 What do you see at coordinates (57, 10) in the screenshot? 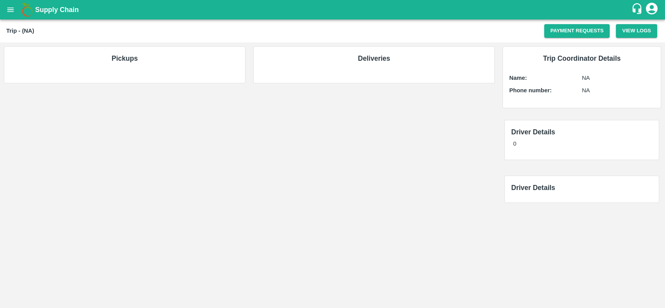
I see `b: Supply Chain` at bounding box center [57, 10].